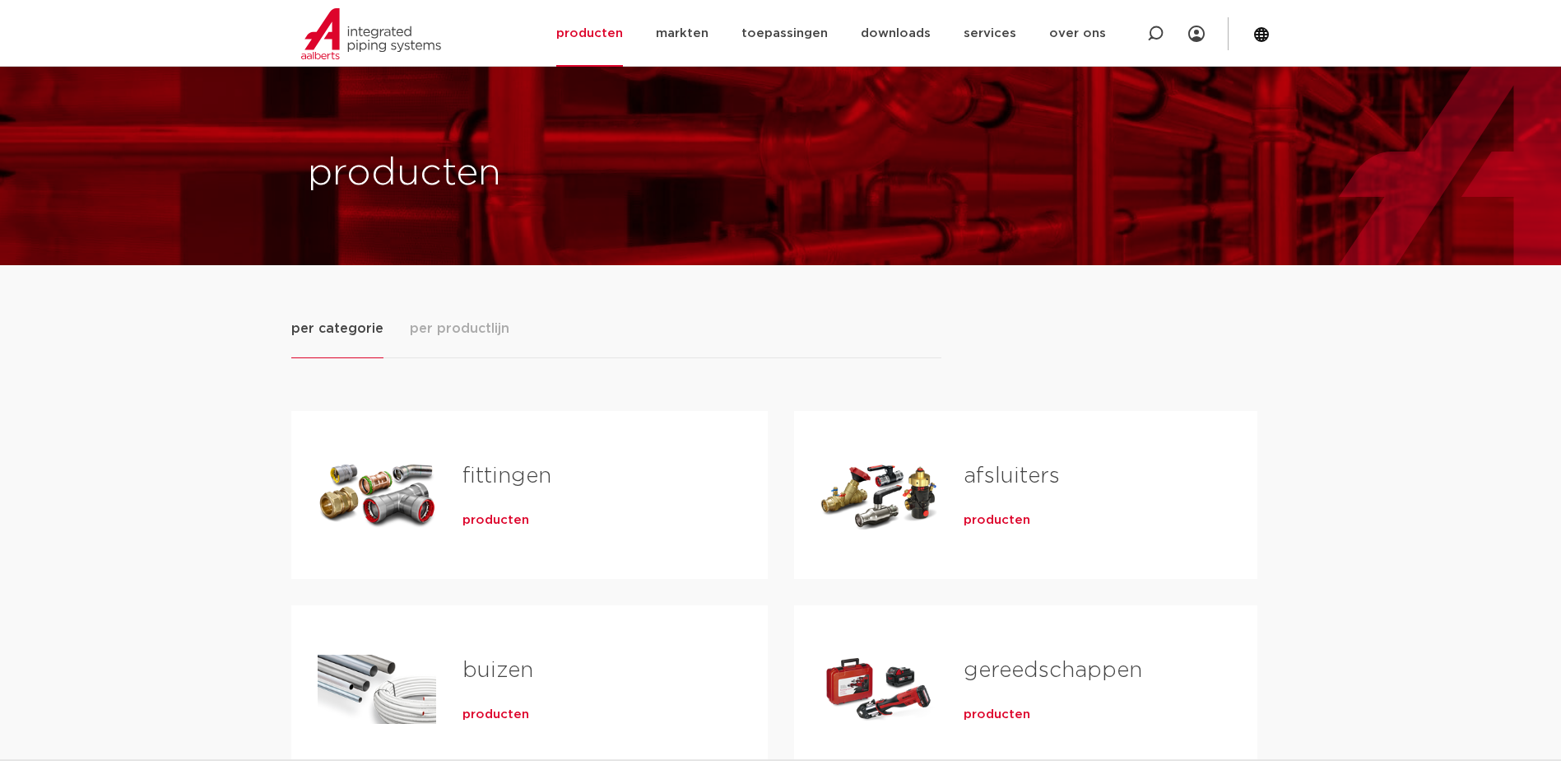 The width and height of the screenshot is (1561, 761). What do you see at coordinates (1053, 670) in the screenshot?
I see `a: gereedschappen` at bounding box center [1053, 670].